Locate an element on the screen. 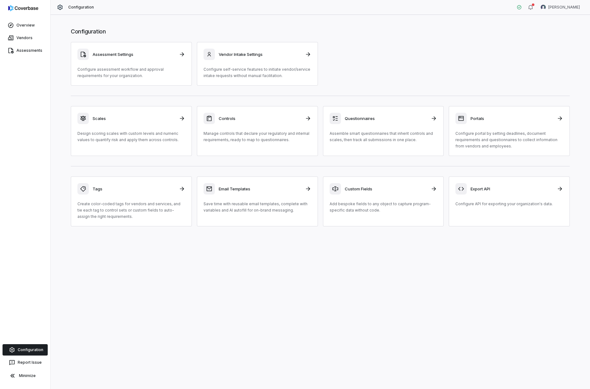 This screenshot has height=389, width=590. a: Assessment SettingsConfigure assessment workflow and approval requirements for your organization. is located at coordinates (131, 64).